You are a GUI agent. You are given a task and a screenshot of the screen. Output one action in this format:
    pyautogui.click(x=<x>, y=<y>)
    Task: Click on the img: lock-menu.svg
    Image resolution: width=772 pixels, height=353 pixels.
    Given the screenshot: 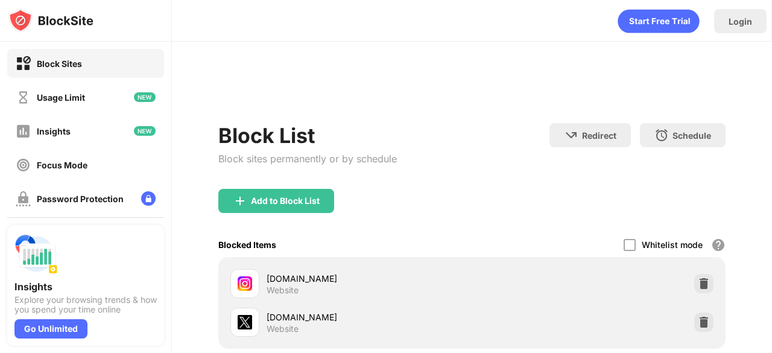 What is the action you would take?
    pyautogui.click(x=148, y=198)
    